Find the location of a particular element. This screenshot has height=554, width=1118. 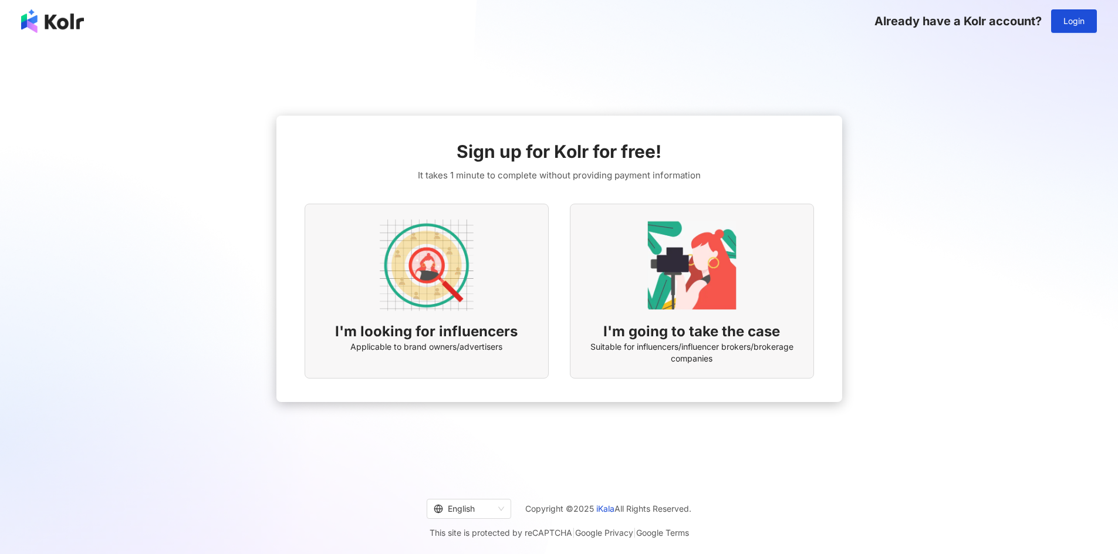

span: Already have a Kolr account? is located at coordinates (957, 21).